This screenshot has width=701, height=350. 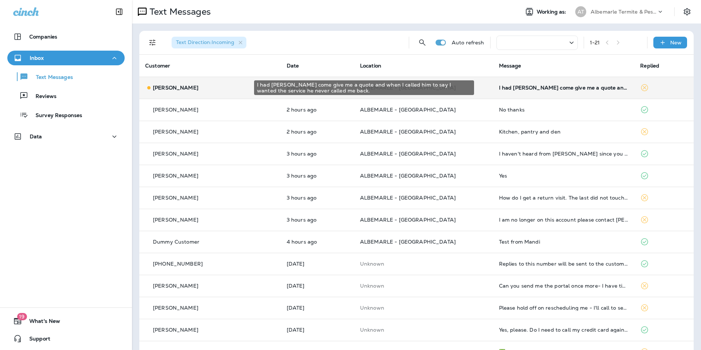 What do you see at coordinates (564, 88) in the screenshot?
I see `div: I had Ashton Jordan come give me a quote and when I called him to say I wanted the service he nev...` at bounding box center [564, 88].